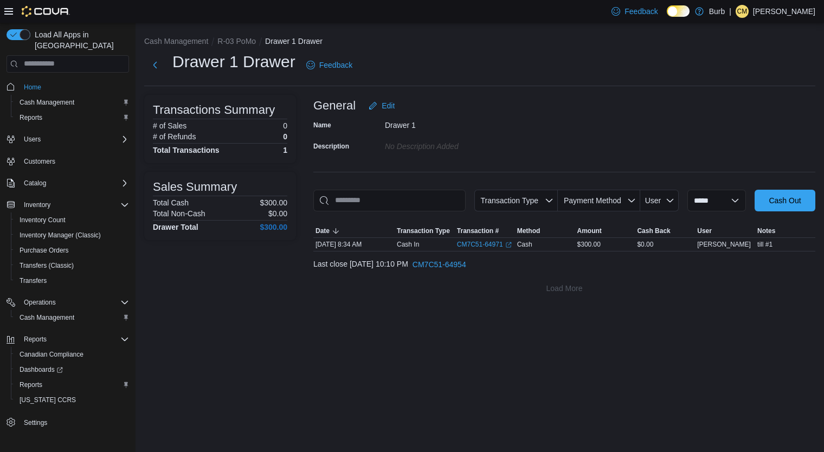 Image resolution: width=824 pixels, height=452 pixels. Describe the element at coordinates (294, 41) in the screenshot. I see `button: Drawer 1 Drawer` at that location.